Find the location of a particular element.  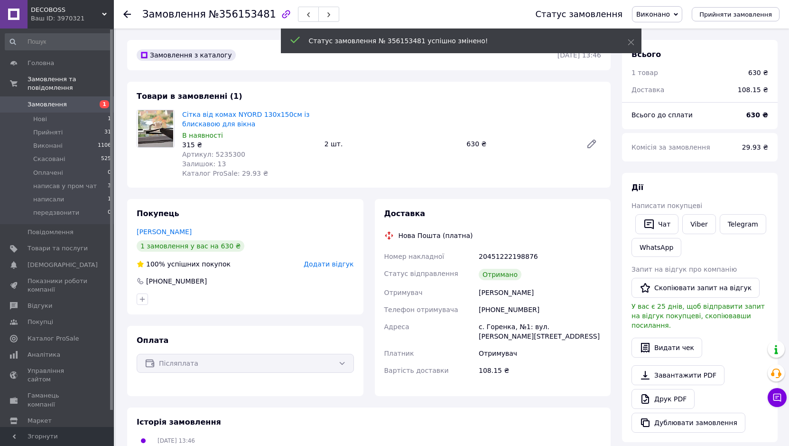

span: Головна is located at coordinates (41, 63).